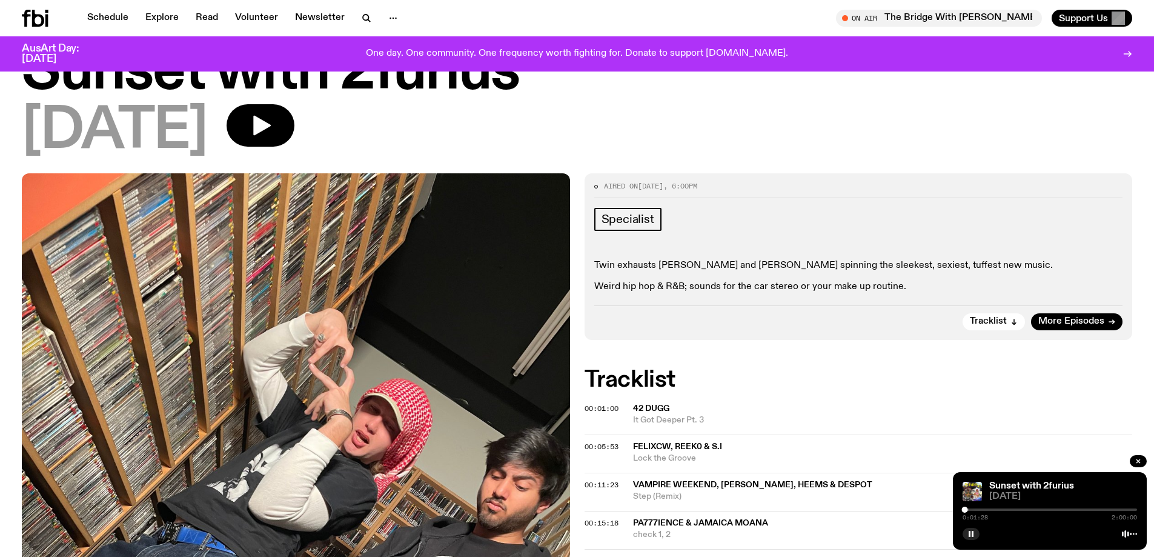 This screenshot has width=1154, height=557. What do you see at coordinates (1071, 321) in the screenshot?
I see `span: More Episodes` at bounding box center [1071, 321].